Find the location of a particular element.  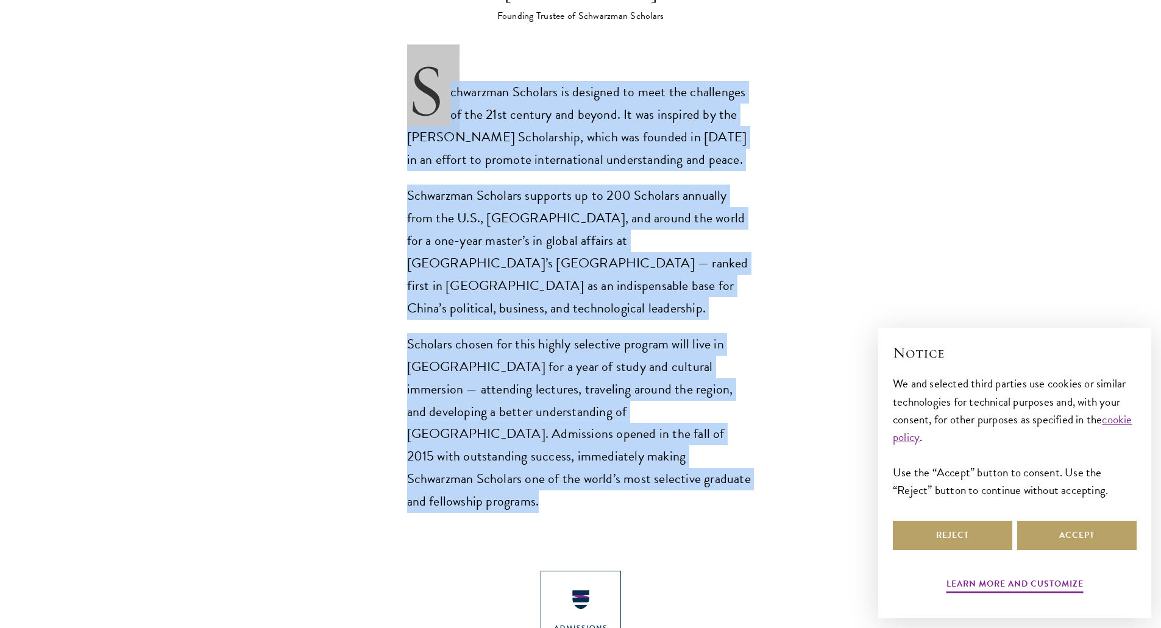

p: Schwarzman Scholars is designed to meet the challenges of the 21st century and beyond. It was ins... is located at coordinates (581, 126).